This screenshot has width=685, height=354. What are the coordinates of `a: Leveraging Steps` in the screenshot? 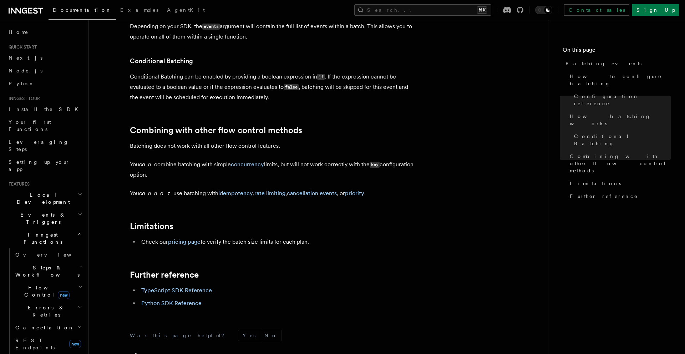 It's located at (45, 146).